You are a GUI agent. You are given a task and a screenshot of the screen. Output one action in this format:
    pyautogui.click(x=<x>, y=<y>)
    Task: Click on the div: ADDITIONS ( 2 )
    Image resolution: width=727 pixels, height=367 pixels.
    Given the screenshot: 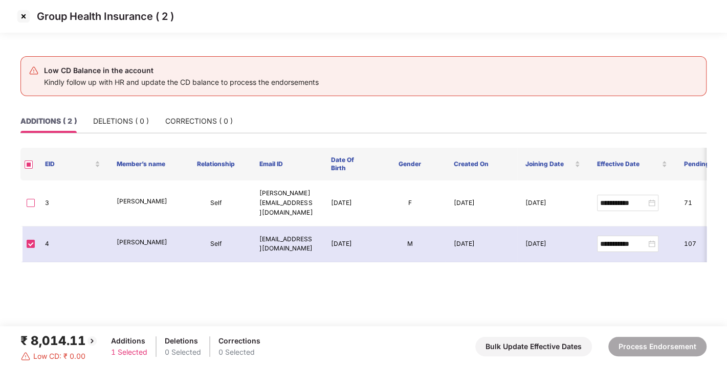 What is the action you would take?
    pyautogui.click(x=49, y=121)
    